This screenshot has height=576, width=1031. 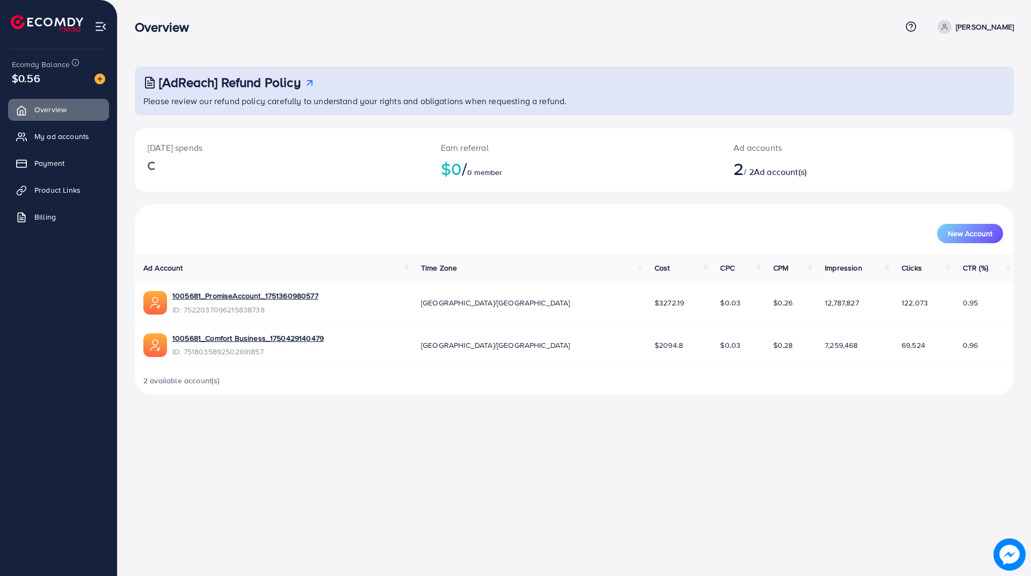 I want to click on span: Overview, so click(x=50, y=110).